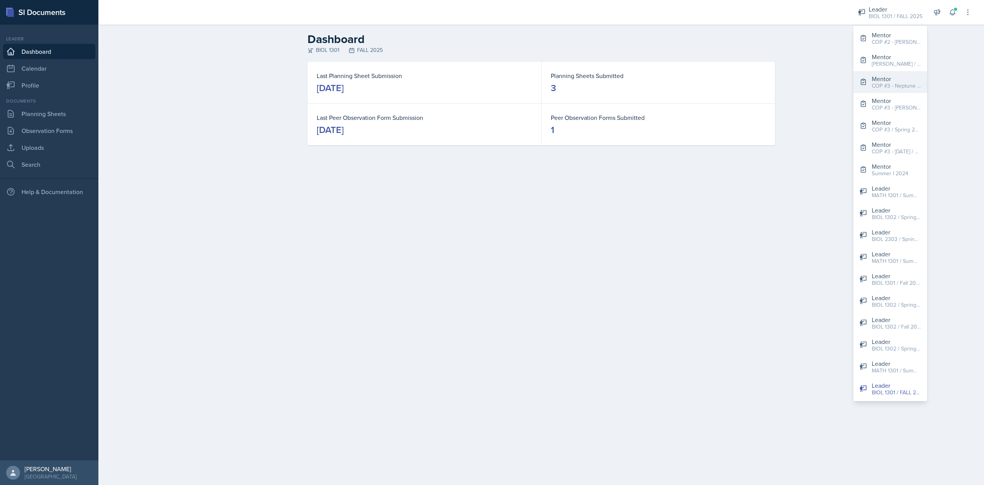  Describe the element at coordinates (658, 76) in the screenshot. I see `dt: Planning Sheets Submitted` at that location.